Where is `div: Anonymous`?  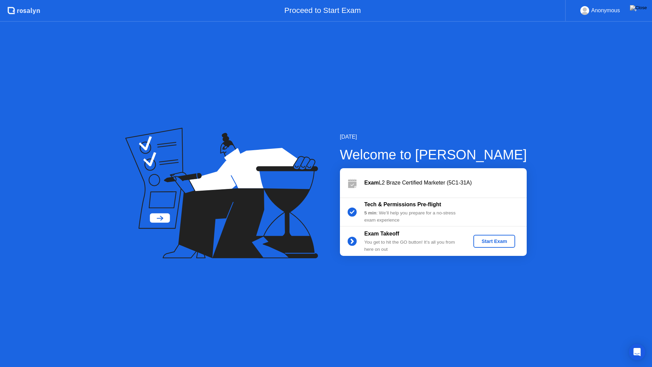
div: Anonymous is located at coordinates (606, 11).